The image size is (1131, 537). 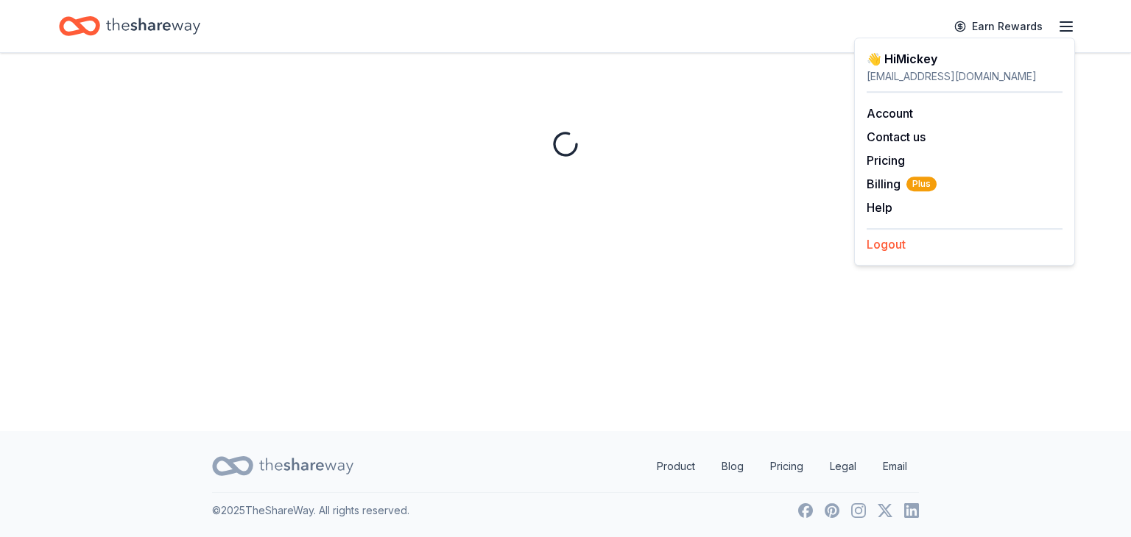 I want to click on button: Contact us, so click(x=896, y=137).